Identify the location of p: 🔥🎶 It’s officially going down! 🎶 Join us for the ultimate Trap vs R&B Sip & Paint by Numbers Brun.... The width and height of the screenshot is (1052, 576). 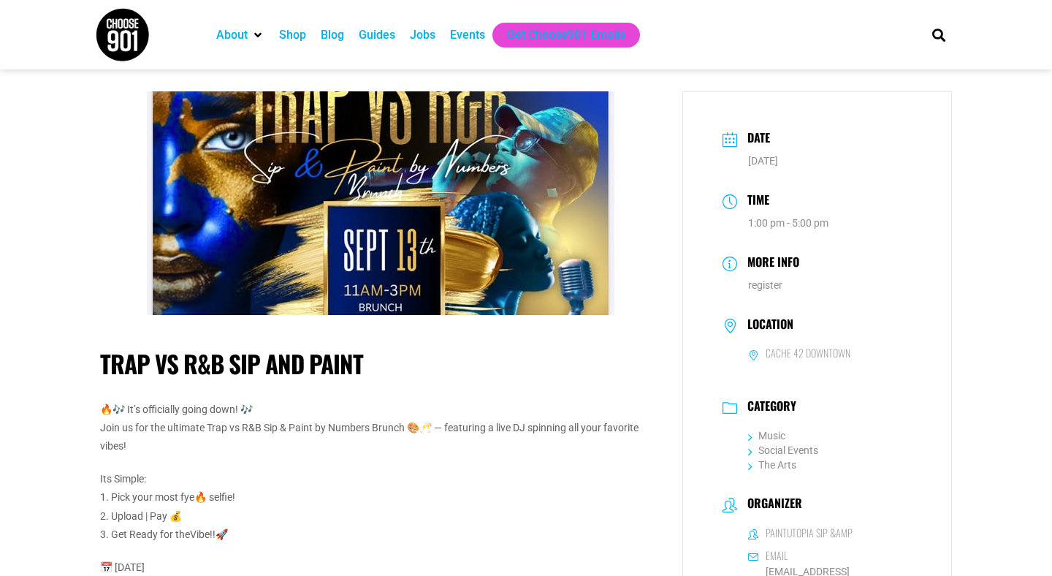
(380, 428).